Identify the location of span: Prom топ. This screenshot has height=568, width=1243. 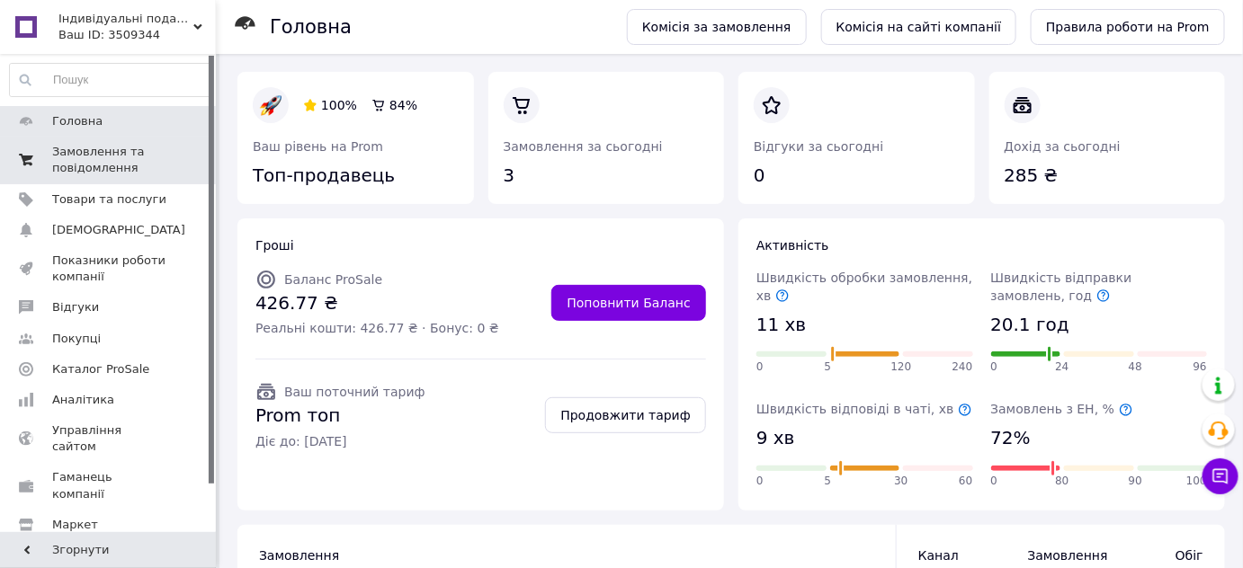
(340, 416).